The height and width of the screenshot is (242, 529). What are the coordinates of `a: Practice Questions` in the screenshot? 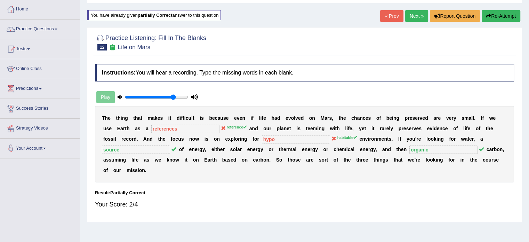 It's located at (40, 28).